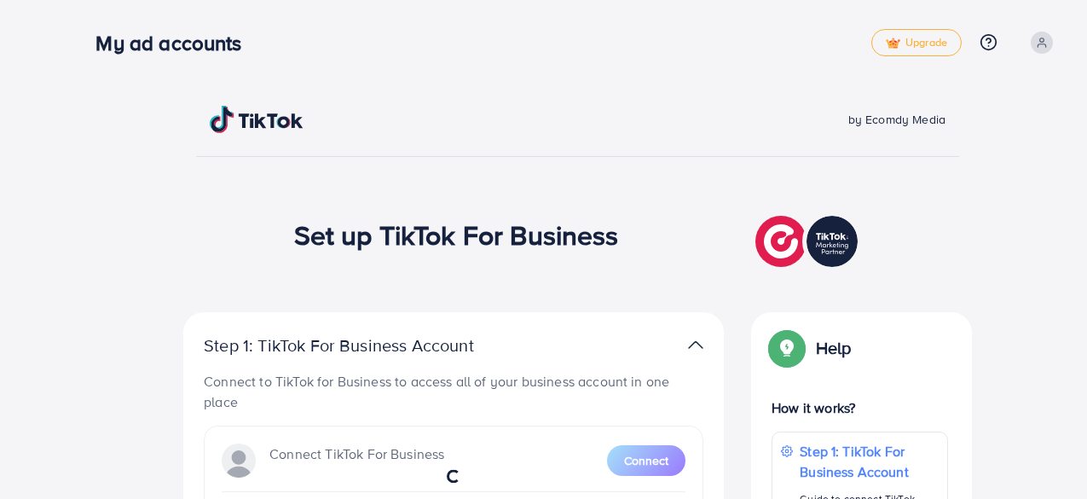  Describe the element at coordinates (456, 234) in the screenshot. I see `h1: Set up TikTok For Business` at that location.